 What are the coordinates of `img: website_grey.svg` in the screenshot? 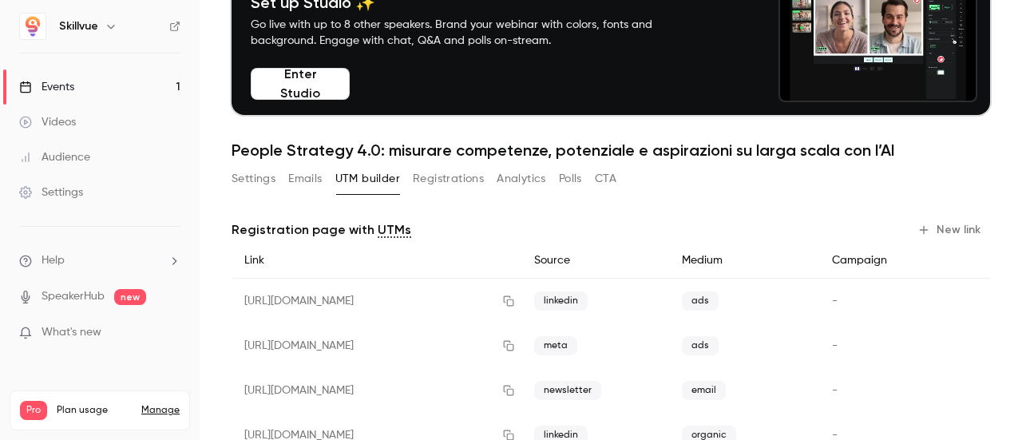 It's located at (32, 48).